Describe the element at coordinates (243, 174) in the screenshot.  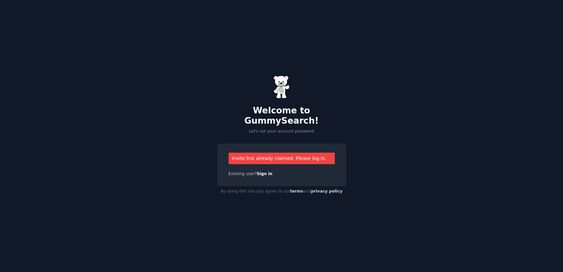
I see `span: Existing user?` at that location.